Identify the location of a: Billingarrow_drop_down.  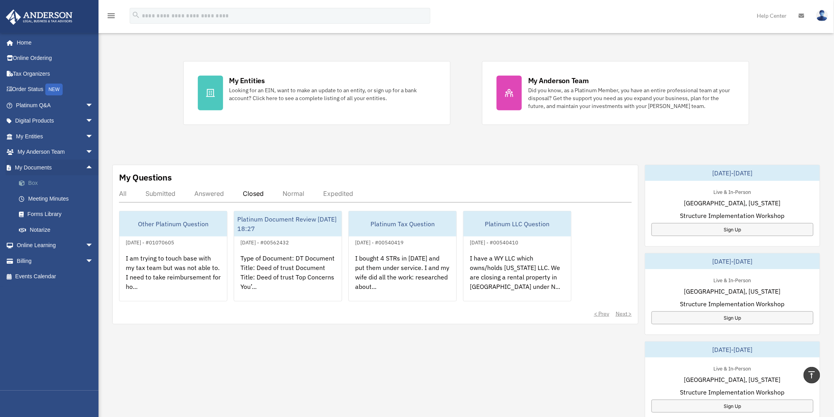
(55, 261).